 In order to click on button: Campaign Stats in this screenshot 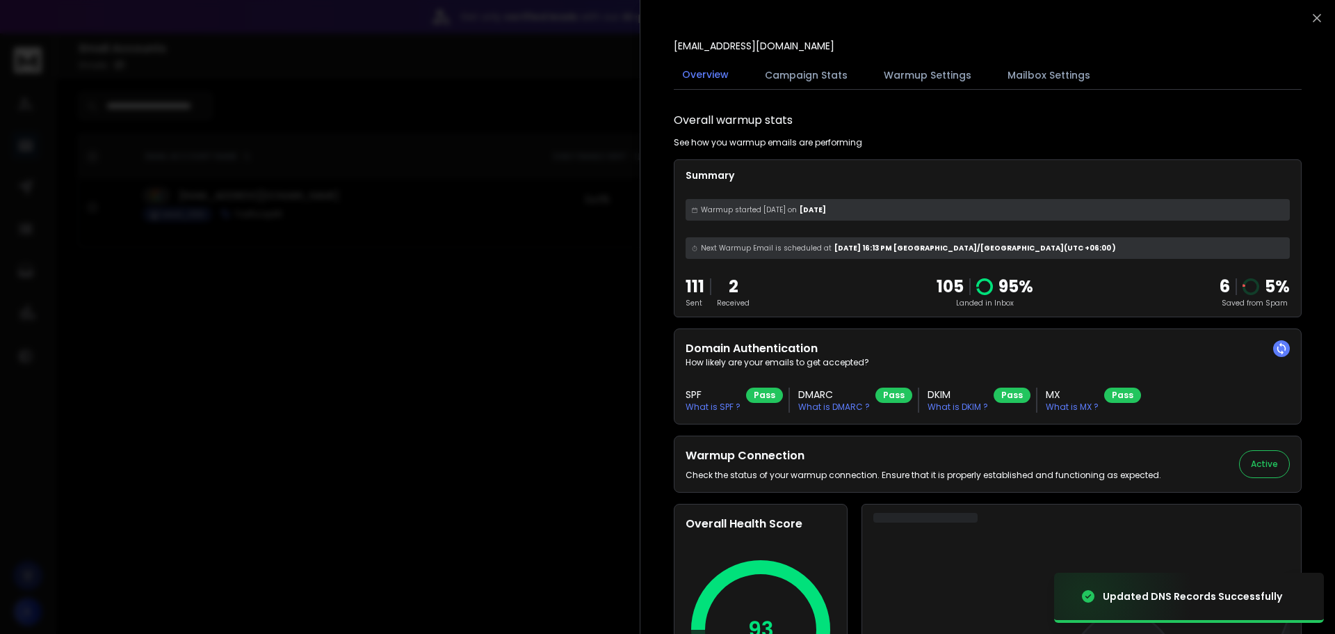, I will do `click(806, 75)`.